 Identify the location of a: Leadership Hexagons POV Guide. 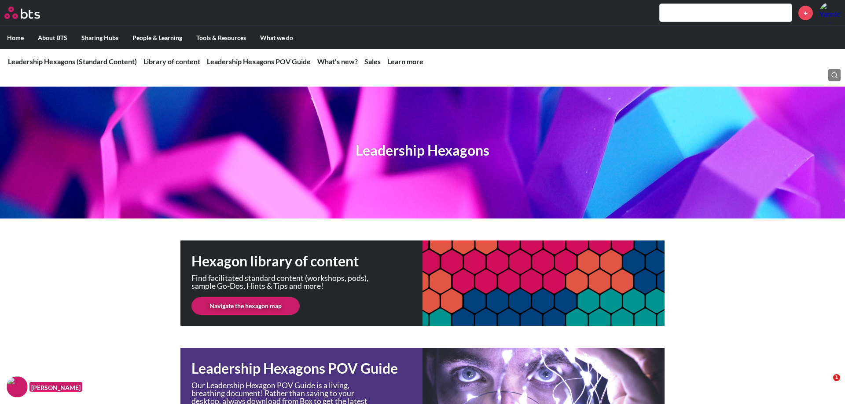
(259, 61).